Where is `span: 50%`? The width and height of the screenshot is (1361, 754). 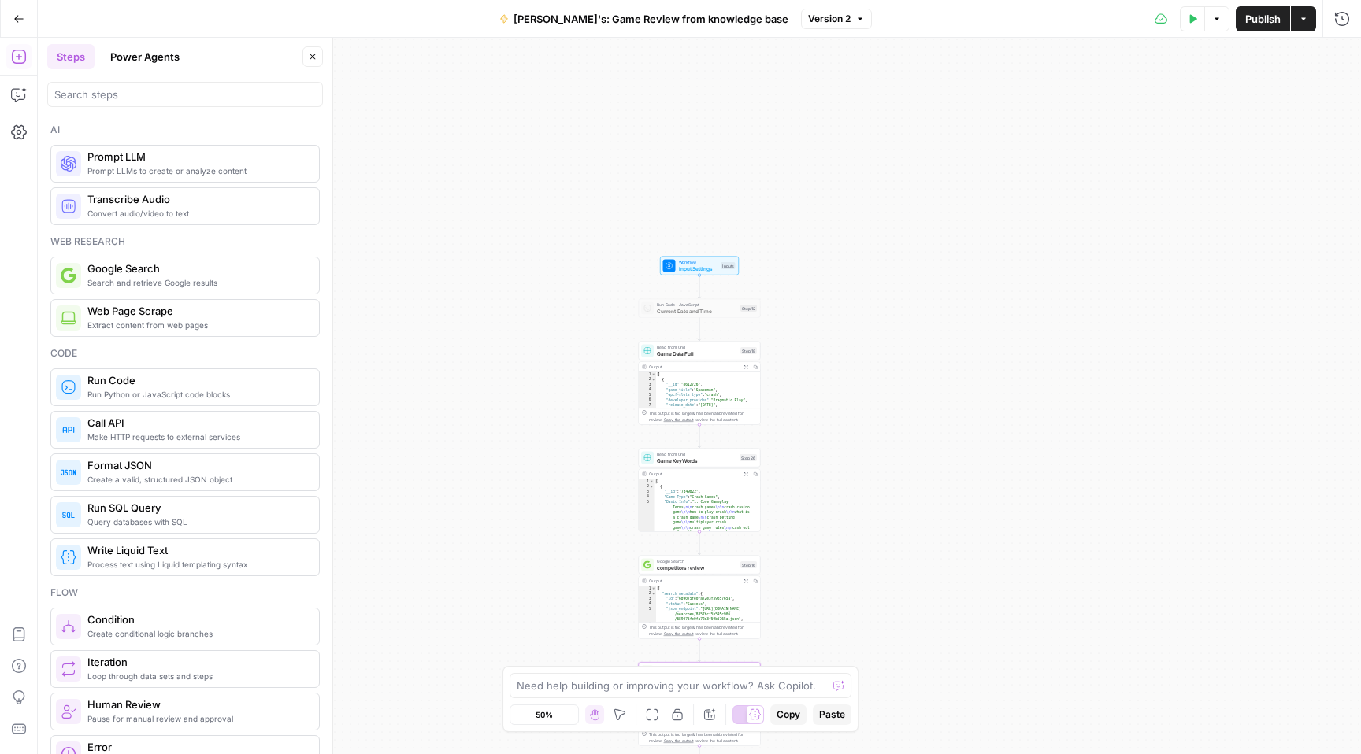 span: 50% is located at coordinates (544, 715).